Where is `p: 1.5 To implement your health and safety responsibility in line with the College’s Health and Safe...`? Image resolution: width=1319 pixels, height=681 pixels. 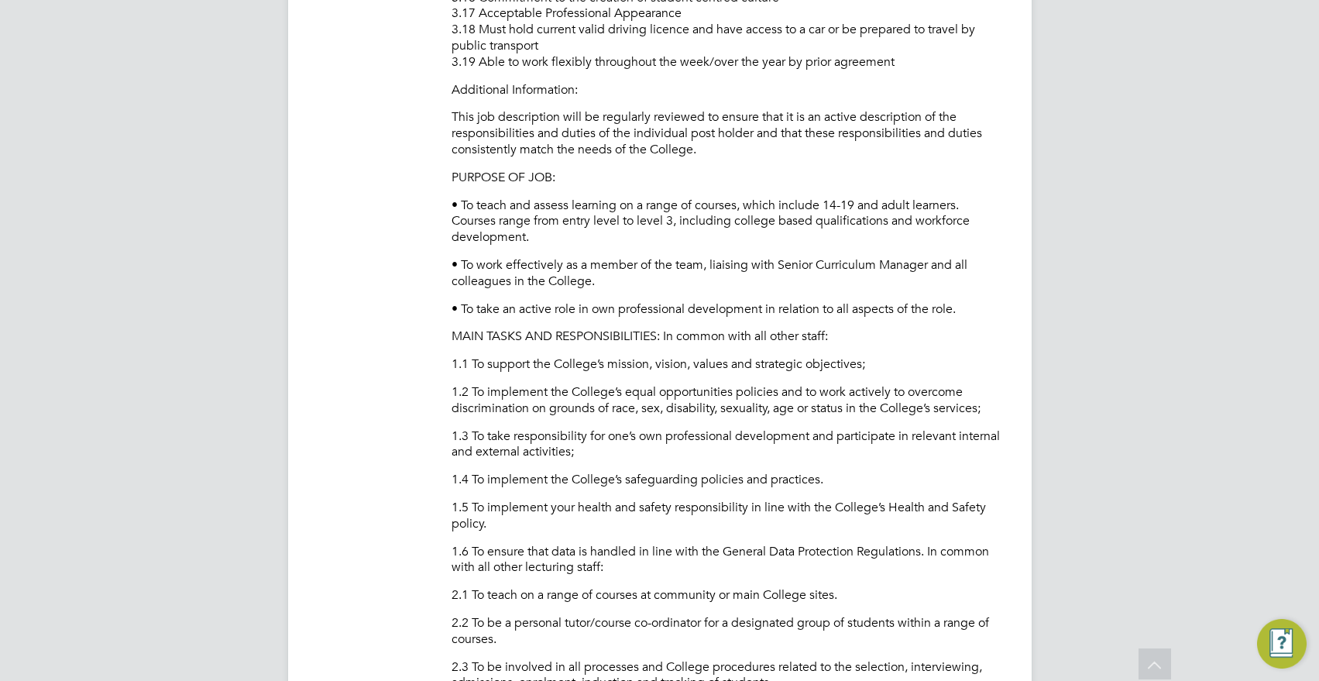 p: 1.5 To implement your health and safety responsibility in line with the College’s Health and Safe... is located at coordinates (726, 516).